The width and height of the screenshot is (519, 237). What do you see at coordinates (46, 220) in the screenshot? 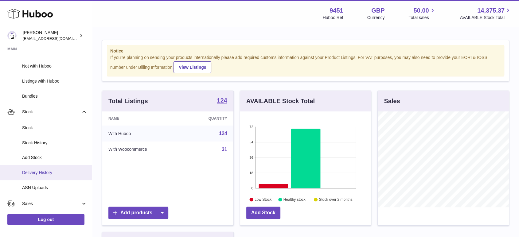
I see `a: Log out` at bounding box center [46, 220].